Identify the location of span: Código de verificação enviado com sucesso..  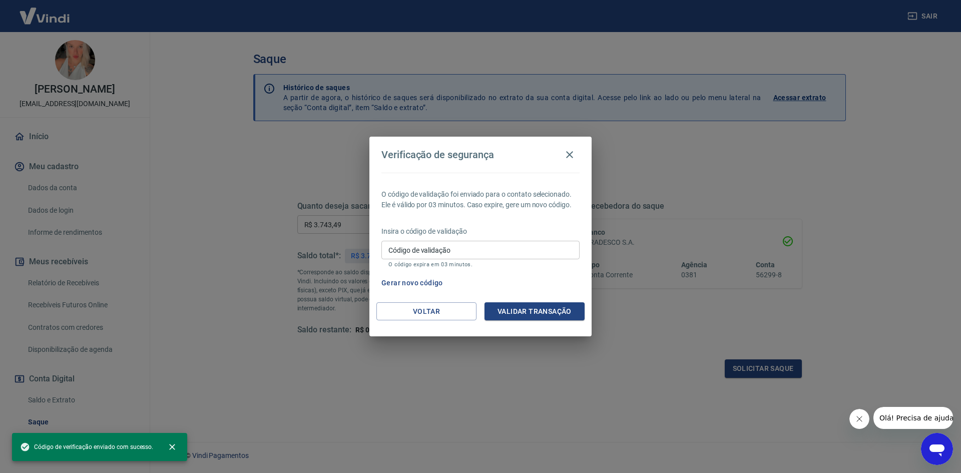
(87, 447).